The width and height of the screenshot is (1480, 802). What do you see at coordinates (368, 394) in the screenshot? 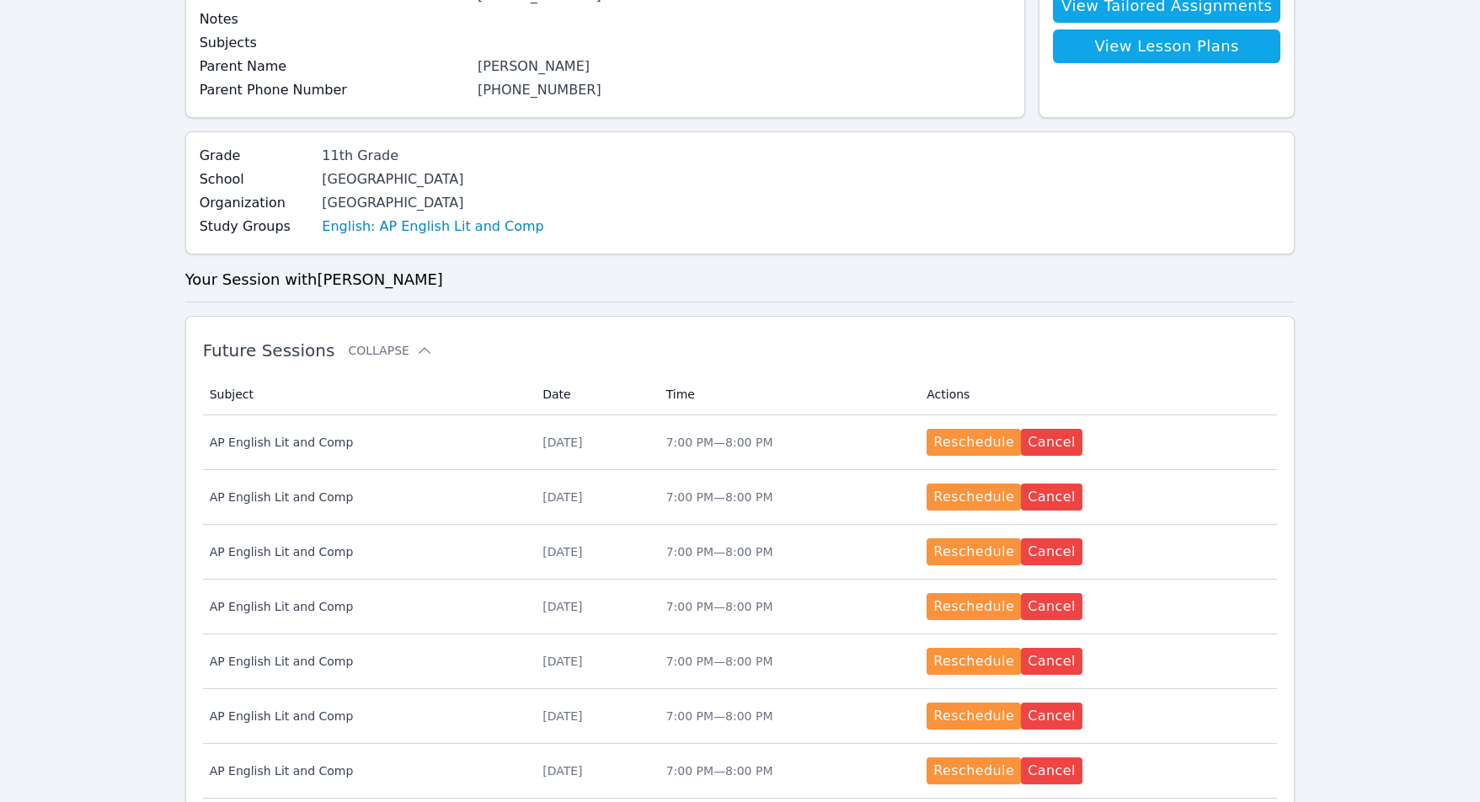
I see `th: Subject` at bounding box center [368, 394].